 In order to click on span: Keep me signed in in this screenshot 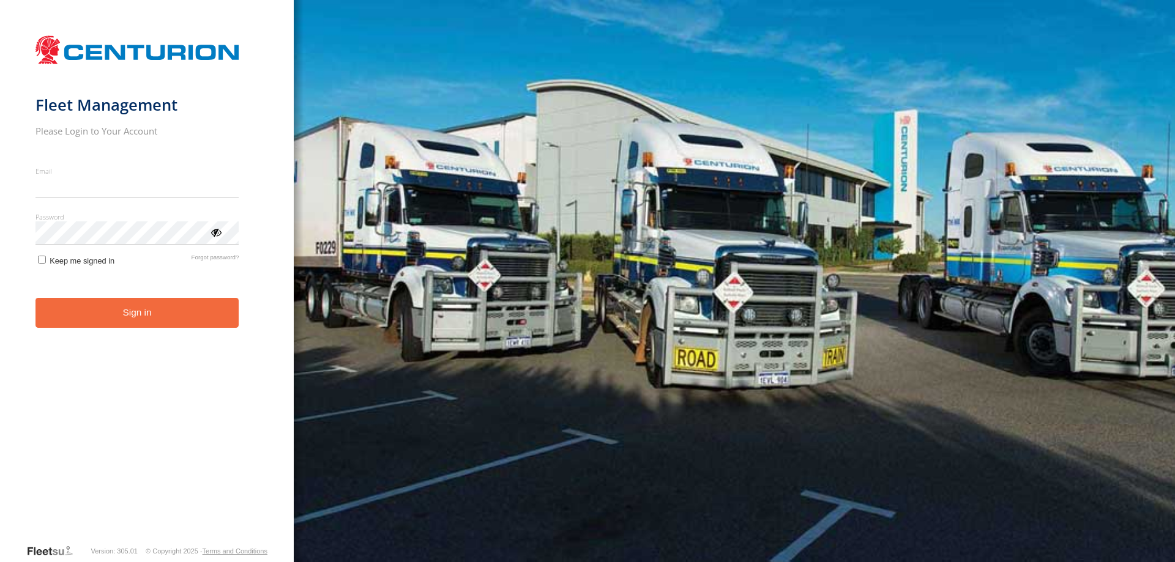, I will do `click(82, 261)`.